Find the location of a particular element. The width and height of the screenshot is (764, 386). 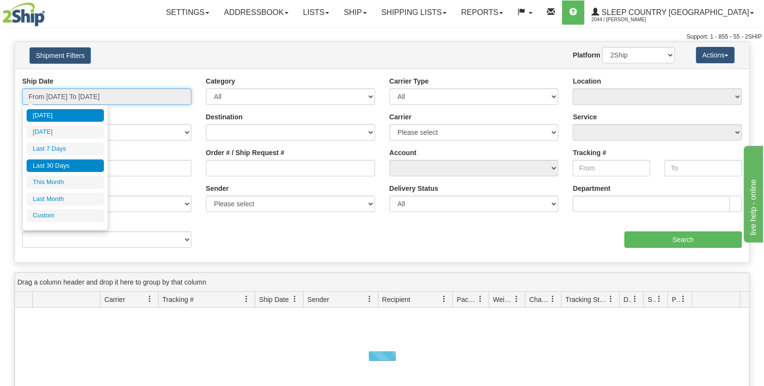

span: Delivery Status is located at coordinates (627, 299).